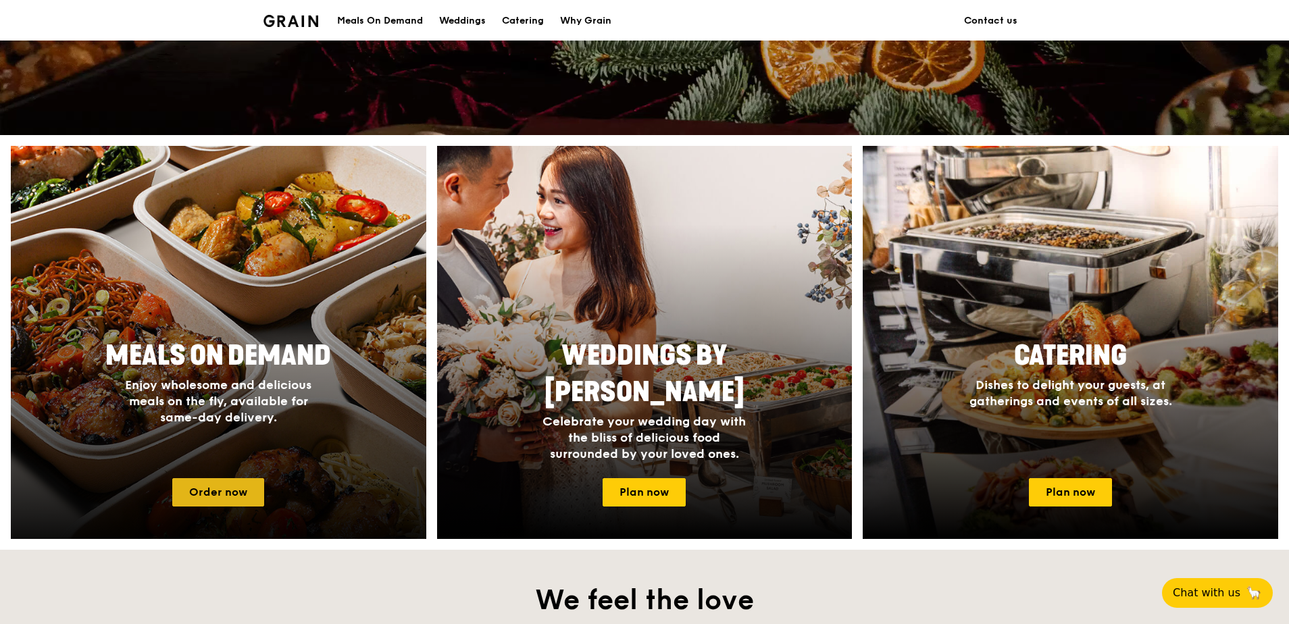 The width and height of the screenshot is (1289, 624). Describe the element at coordinates (645, 343) in the screenshot. I see `img: weddings-card.4f3003b8.jpg` at that location.